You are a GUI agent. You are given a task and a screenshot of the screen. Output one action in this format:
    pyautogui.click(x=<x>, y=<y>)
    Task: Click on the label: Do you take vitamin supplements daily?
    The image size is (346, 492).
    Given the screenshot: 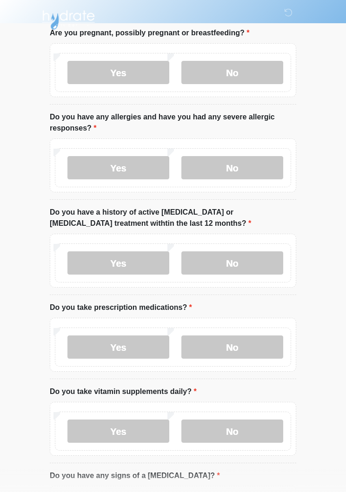 What is the action you would take?
    pyautogui.click(x=123, y=392)
    